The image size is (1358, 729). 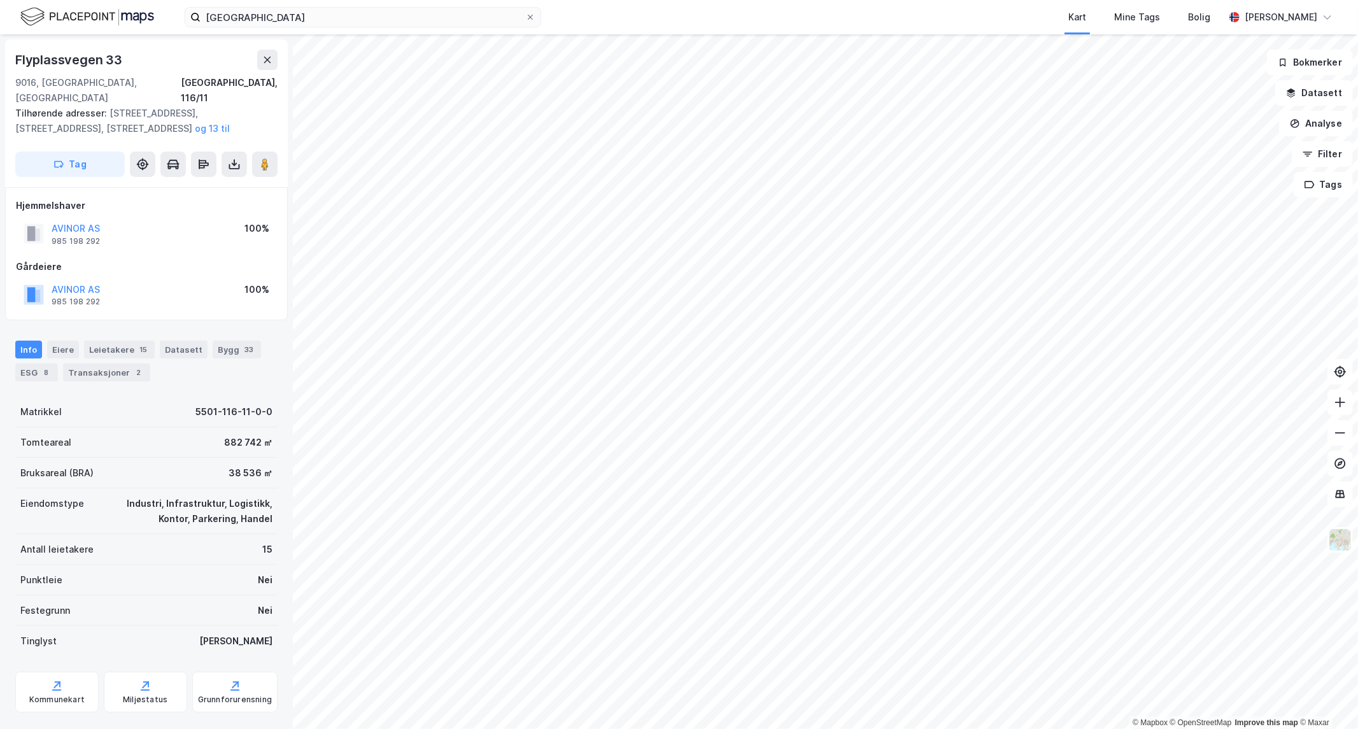 What do you see at coordinates (41, 412) in the screenshot?
I see `div: Matrikkel` at bounding box center [41, 412].